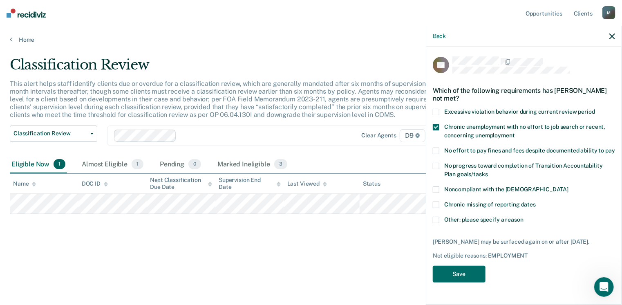 Image resolution: width=622 pixels, height=305 pixels. What do you see at coordinates (25, 183) in the screenshot?
I see `div: Name` at bounding box center [25, 183].